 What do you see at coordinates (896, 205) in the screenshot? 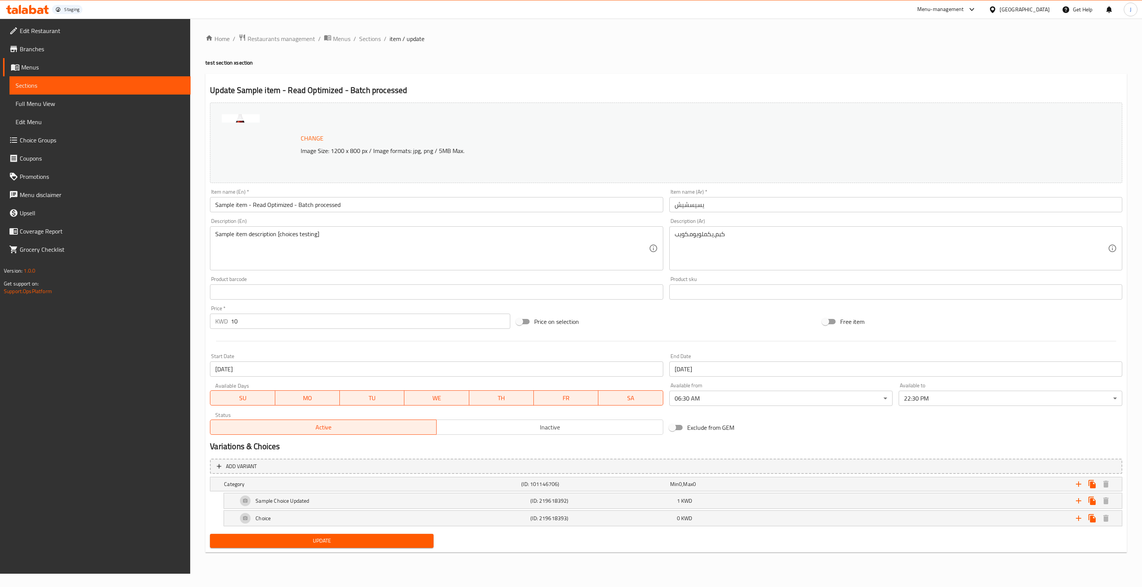
I see `input: Enter name Ar` at bounding box center [896, 205].